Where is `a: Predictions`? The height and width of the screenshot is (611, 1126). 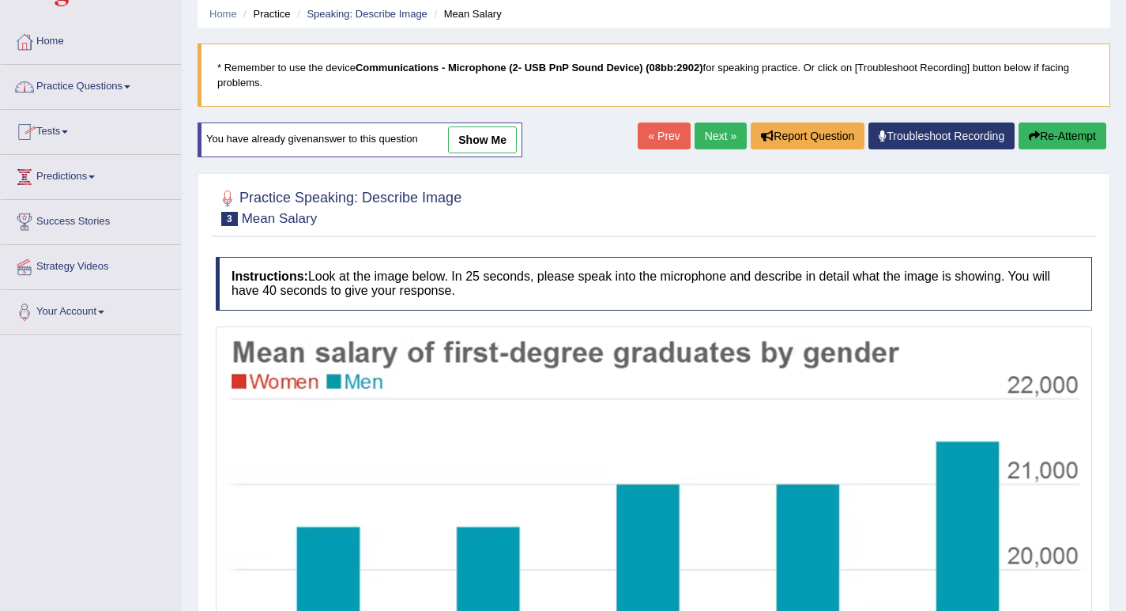 a: Predictions is located at coordinates (91, 175).